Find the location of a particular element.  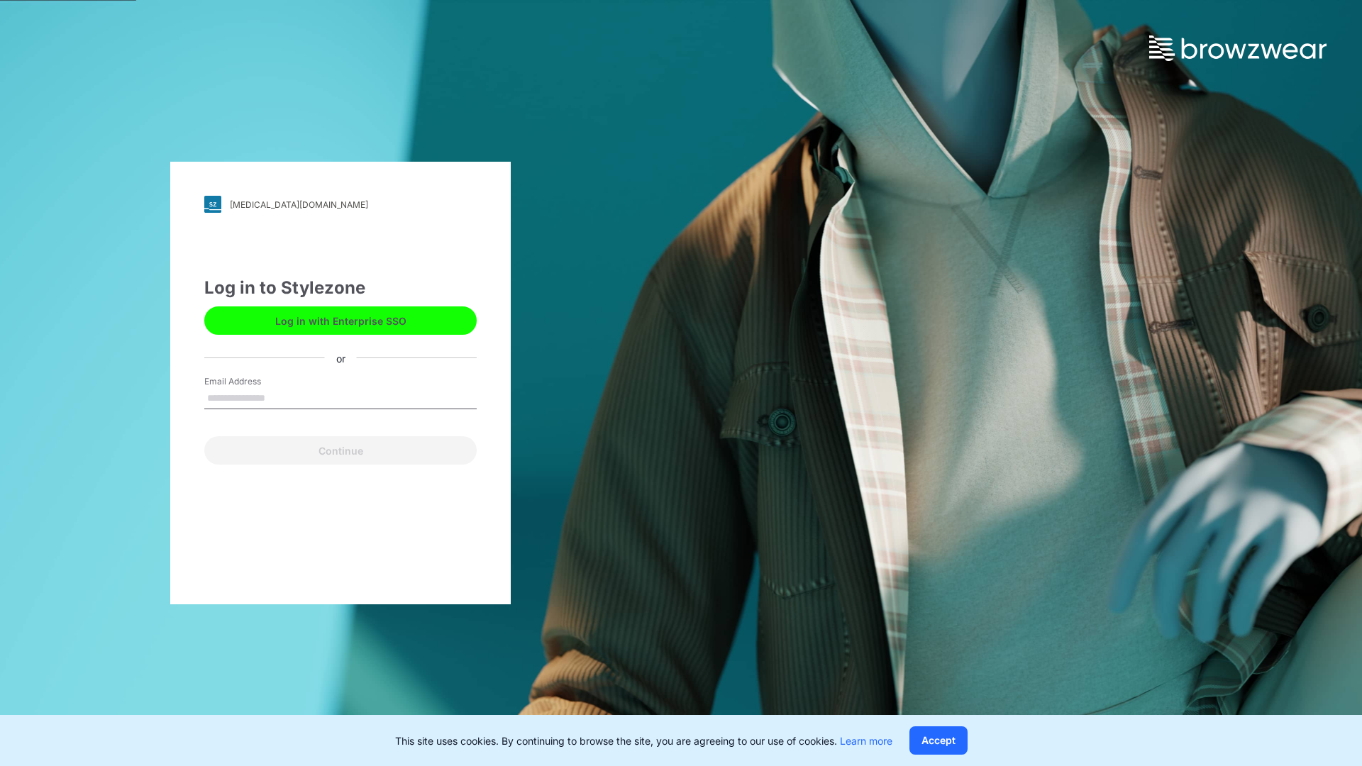

p: This site uses cookies. By continuing to browse the site, you are agreeing to our use of cookies. is located at coordinates (644, 741).